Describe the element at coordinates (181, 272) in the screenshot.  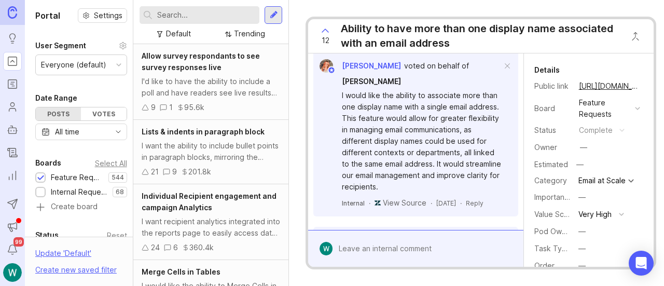
I see `span: Merge Cells in Tables` at that location.